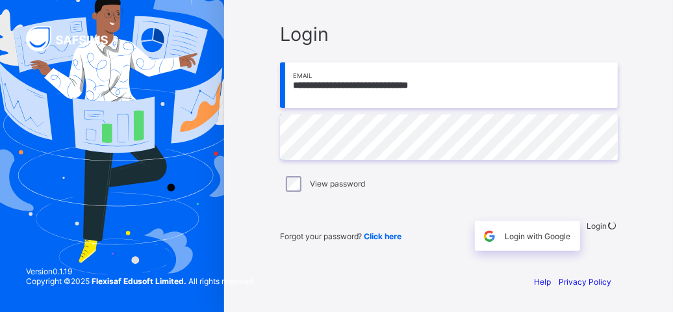 The width and height of the screenshot is (673, 312). Describe the element at coordinates (341, 236) in the screenshot. I see `span: Forgot your password?` at that location.